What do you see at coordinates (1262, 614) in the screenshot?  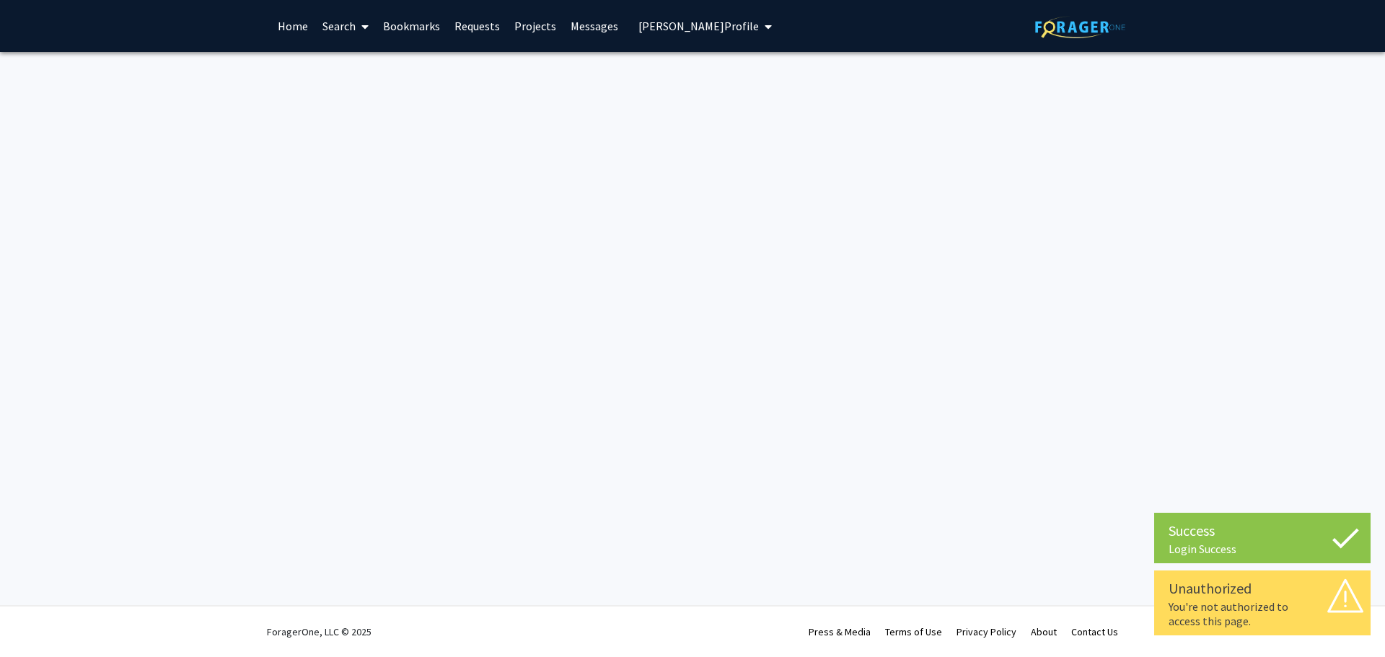 I see `div: You're not authorized to access this page.` at bounding box center [1262, 614].